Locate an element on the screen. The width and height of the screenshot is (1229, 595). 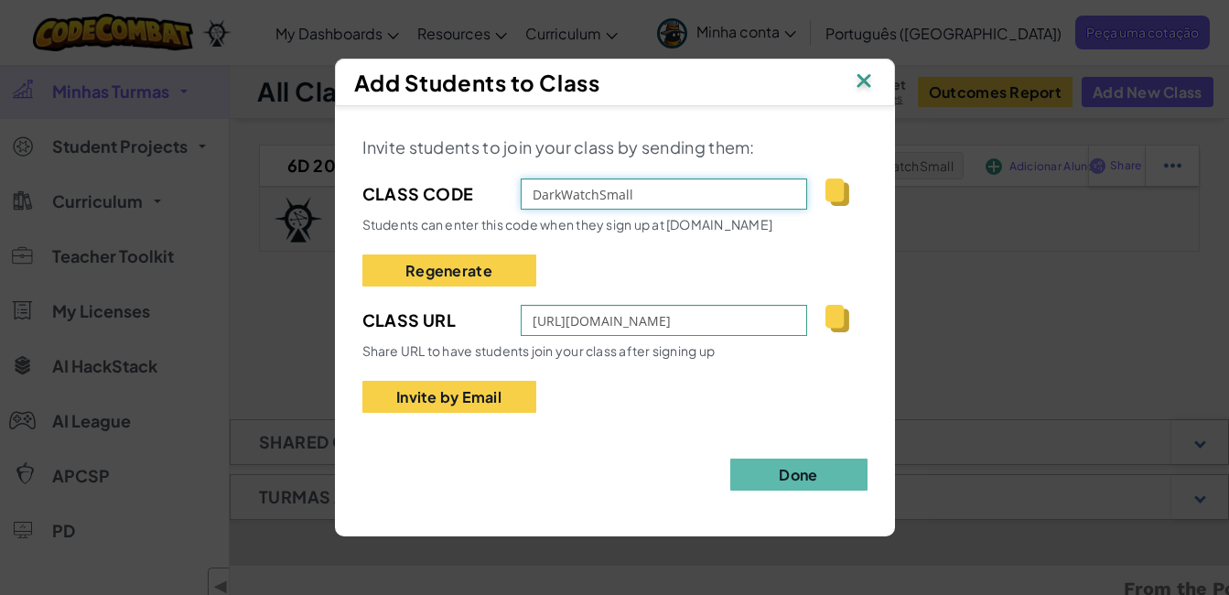
span: Class Code is located at coordinates (432, 194).